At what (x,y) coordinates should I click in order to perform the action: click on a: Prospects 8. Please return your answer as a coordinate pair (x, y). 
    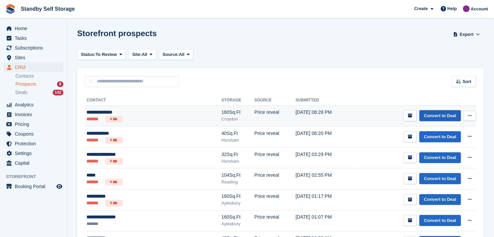
    Looking at the image, I should click on (39, 84).